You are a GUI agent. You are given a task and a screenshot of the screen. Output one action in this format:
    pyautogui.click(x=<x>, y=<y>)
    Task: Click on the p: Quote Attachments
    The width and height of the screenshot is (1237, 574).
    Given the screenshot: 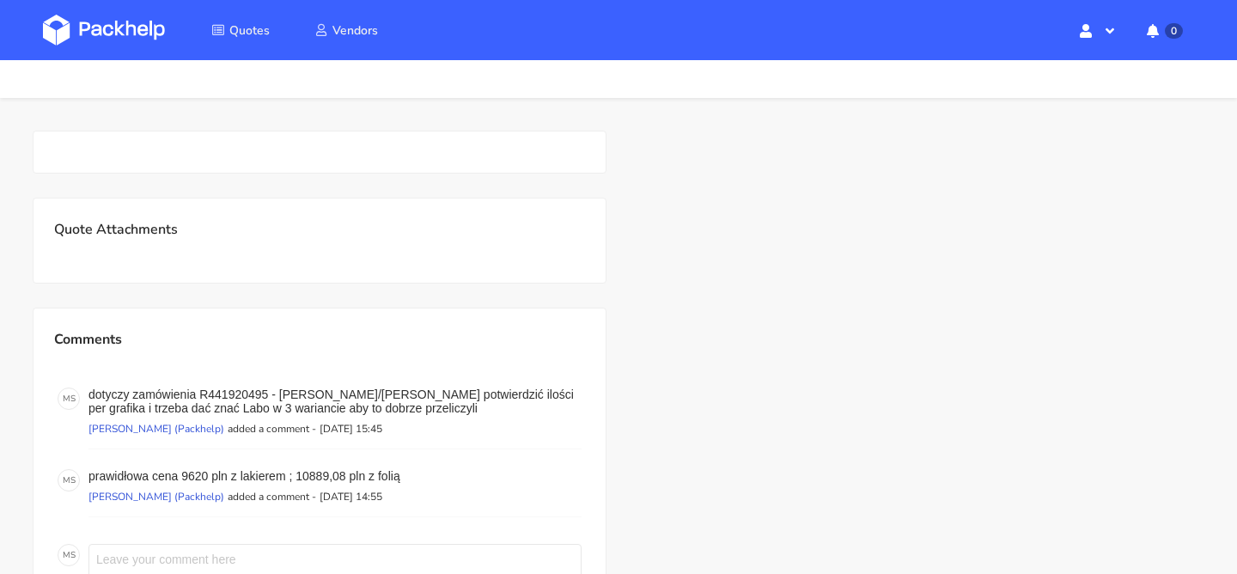 What is the action you would take?
    pyautogui.click(x=320, y=230)
    